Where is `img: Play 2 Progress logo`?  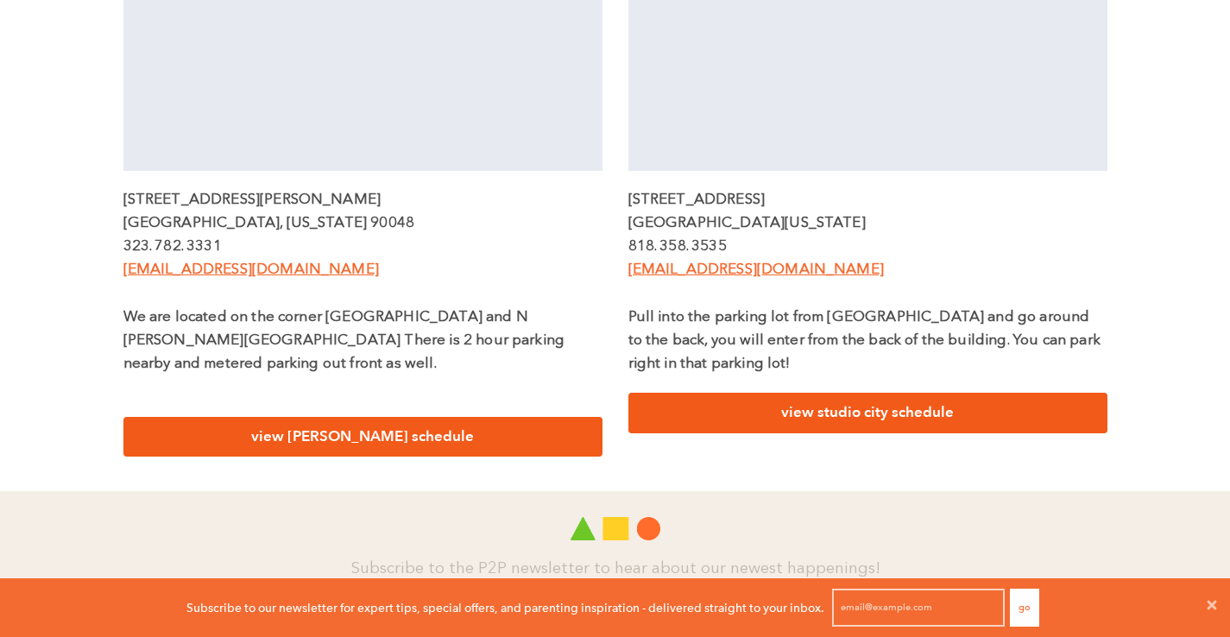
img: Play 2 Progress logo is located at coordinates (615, 528).